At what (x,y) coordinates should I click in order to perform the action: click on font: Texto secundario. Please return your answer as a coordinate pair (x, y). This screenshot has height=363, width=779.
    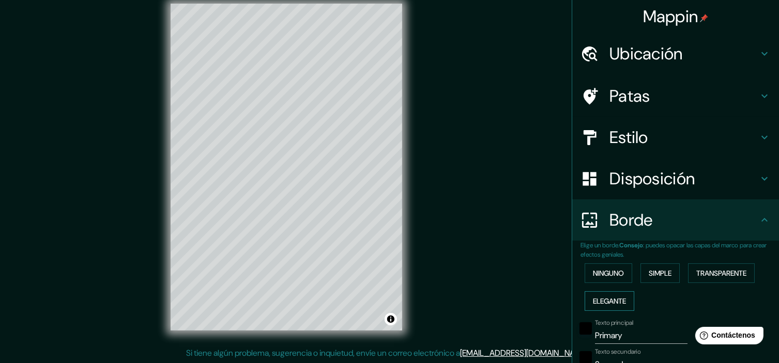
    Looking at the image, I should click on (618, 352).